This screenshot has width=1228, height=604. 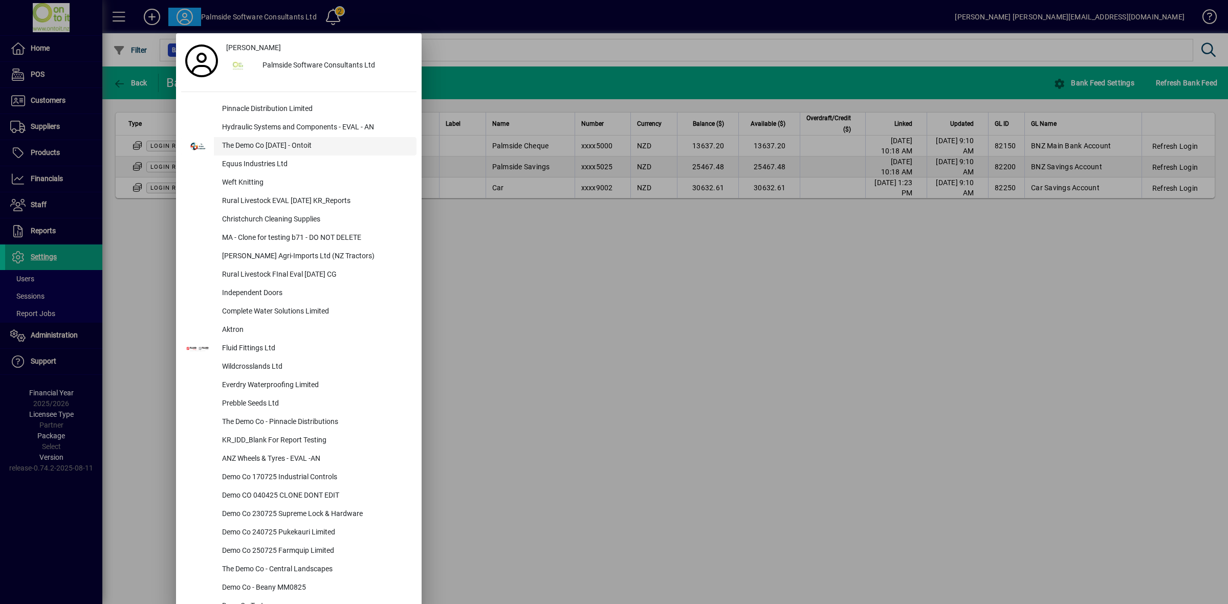 What do you see at coordinates (315, 330) in the screenshot?
I see `div: Aktron` at bounding box center [315, 330].